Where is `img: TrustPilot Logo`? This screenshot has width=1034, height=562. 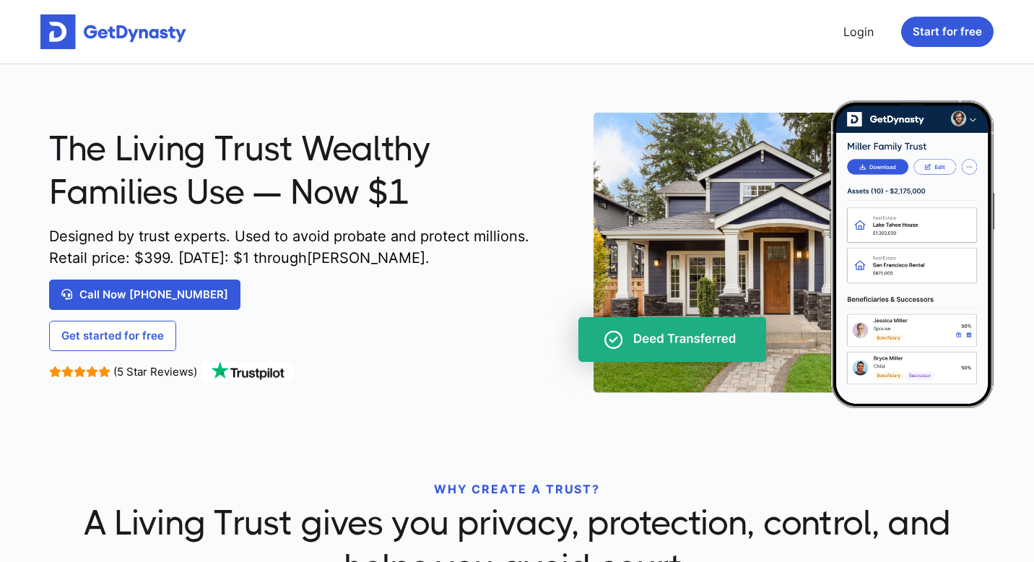
img: TrustPilot Logo is located at coordinates (248, 372).